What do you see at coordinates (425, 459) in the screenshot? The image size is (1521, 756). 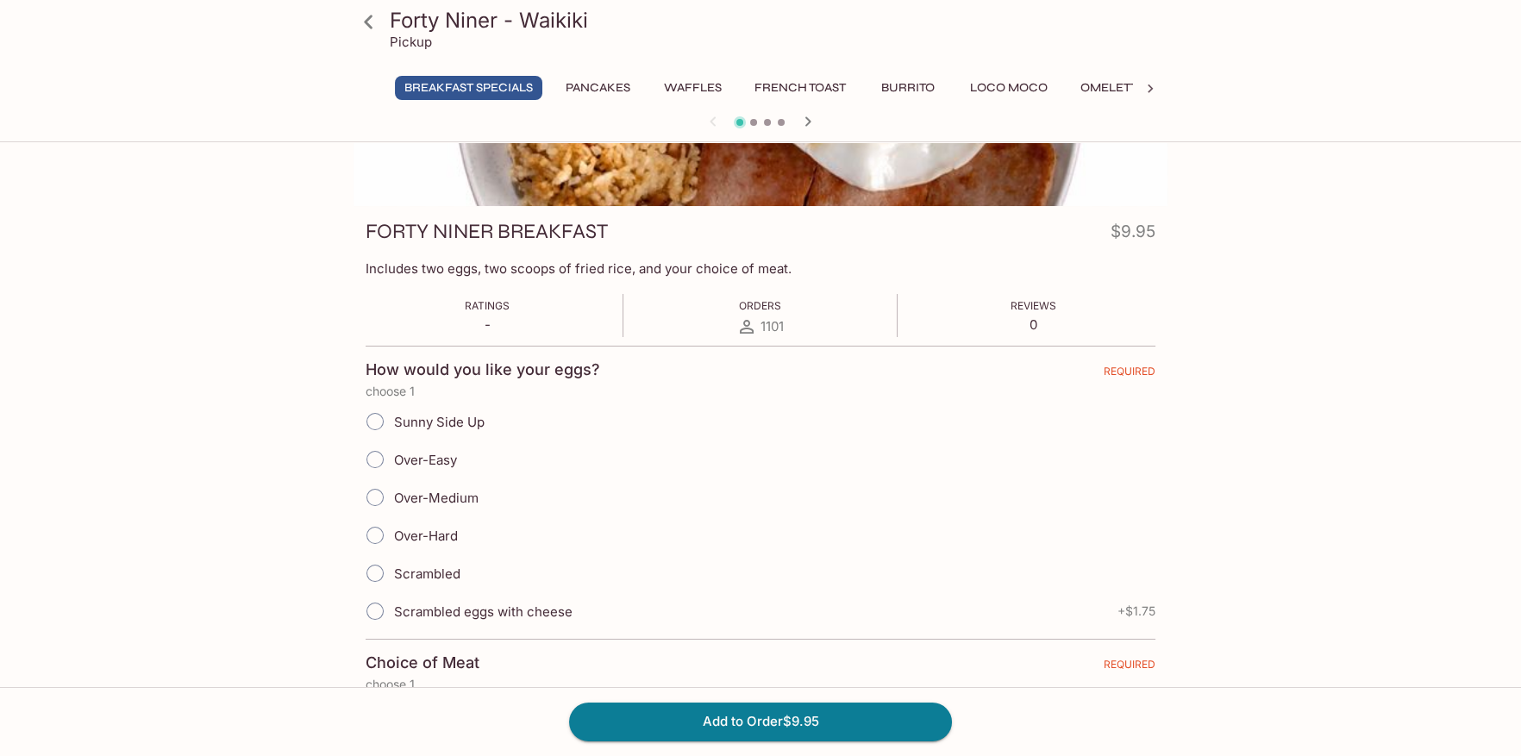 I see `span: Over-Easy` at bounding box center [425, 459].